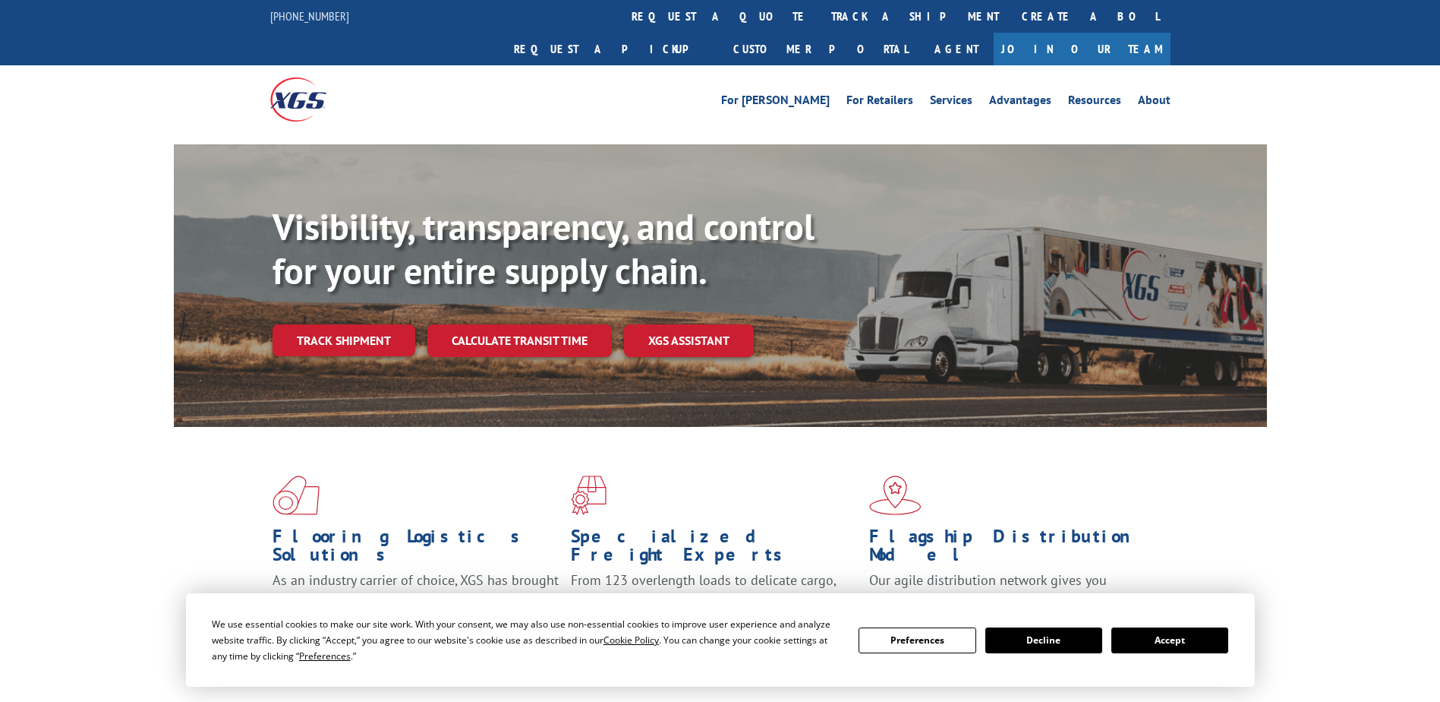 The image size is (1440, 702). What do you see at coordinates (1082, 49) in the screenshot?
I see `a: Join Our Team` at bounding box center [1082, 49].